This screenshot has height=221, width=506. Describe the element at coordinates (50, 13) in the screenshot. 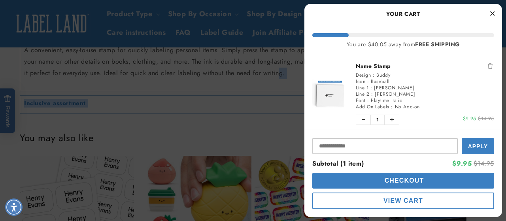

I see `button: Gorgias live chat` at that location.